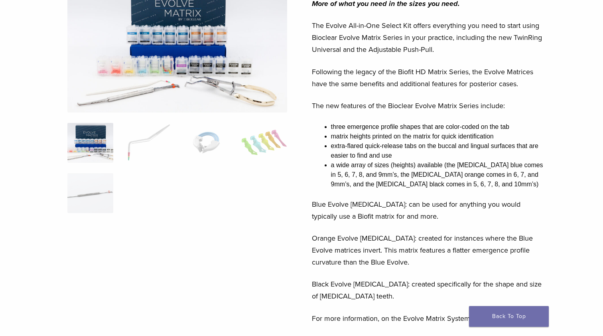 Image resolution: width=603 pixels, height=336 pixels. What do you see at coordinates (509, 316) in the screenshot?
I see `a: Back To Top` at bounding box center [509, 316].